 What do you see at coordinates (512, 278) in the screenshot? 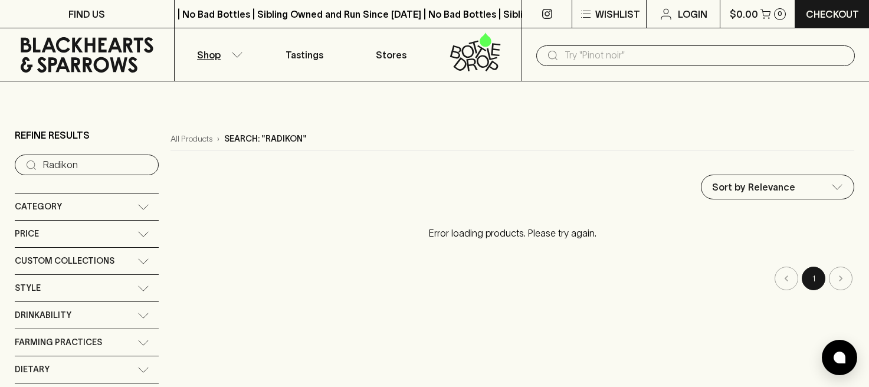
I see `nav: pagination navigation` at bounding box center [512, 278].